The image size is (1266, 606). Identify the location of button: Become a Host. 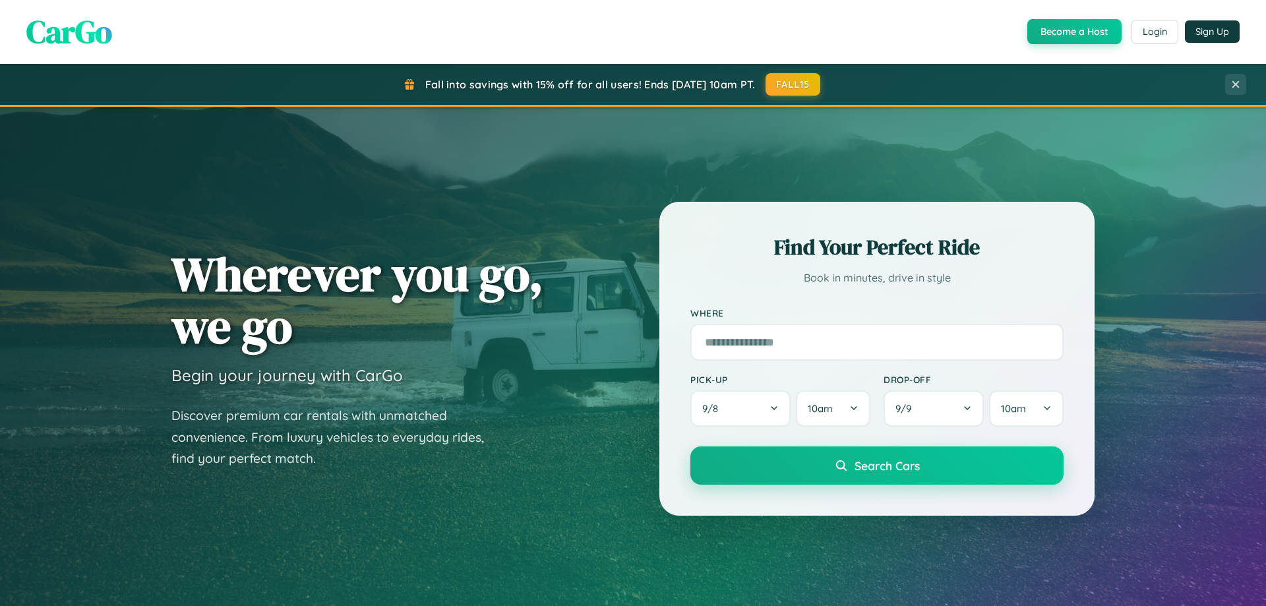
(1074, 32).